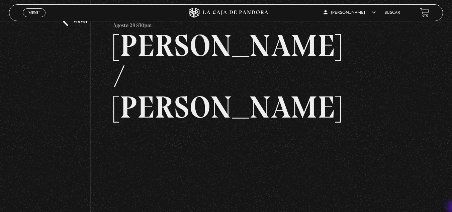 This screenshot has height=212, width=452. I want to click on a: Buscar, so click(392, 13).